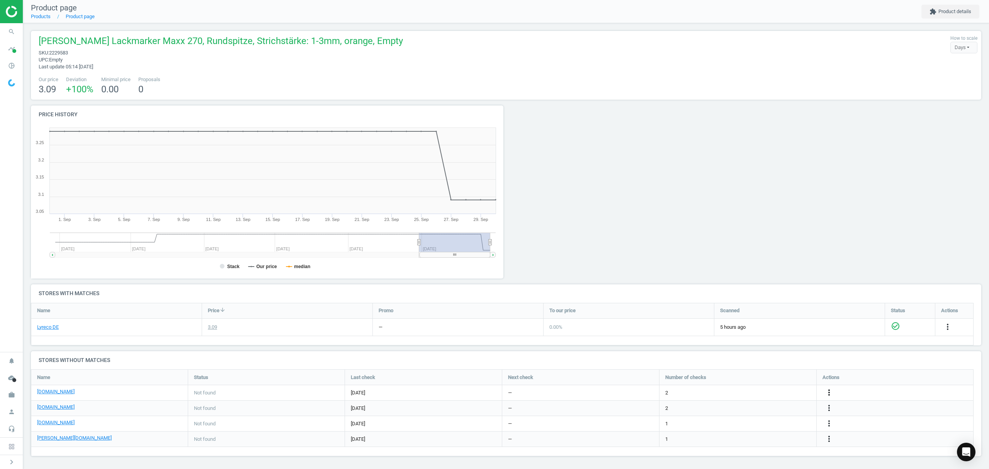 The image size is (989, 469). I want to click on text: 3.25, so click(40, 143).